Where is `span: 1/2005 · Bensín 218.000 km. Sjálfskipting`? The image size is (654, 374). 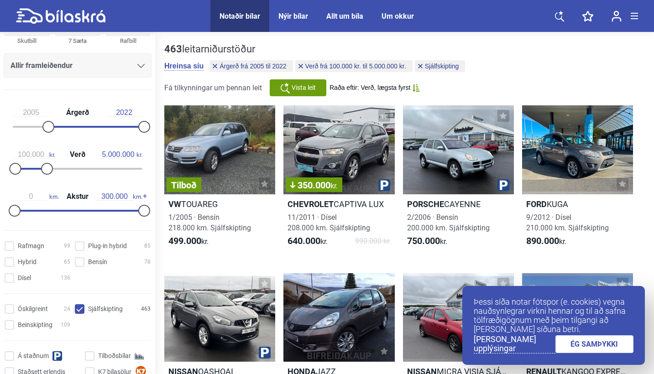 span: 1/2005 · Bensín 218.000 km. Sjálfskipting is located at coordinates (209, 223).